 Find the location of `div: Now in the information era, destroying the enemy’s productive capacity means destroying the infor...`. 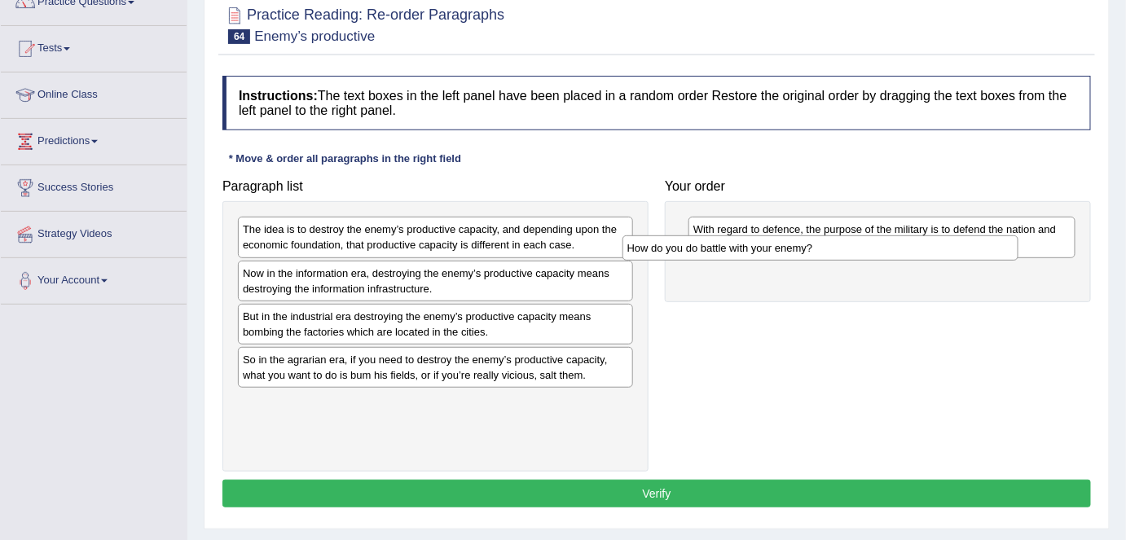

div: Now in the information era, destroying the enemy’s productive capacity means destroying the infor... is located at coordinates (435, 281).